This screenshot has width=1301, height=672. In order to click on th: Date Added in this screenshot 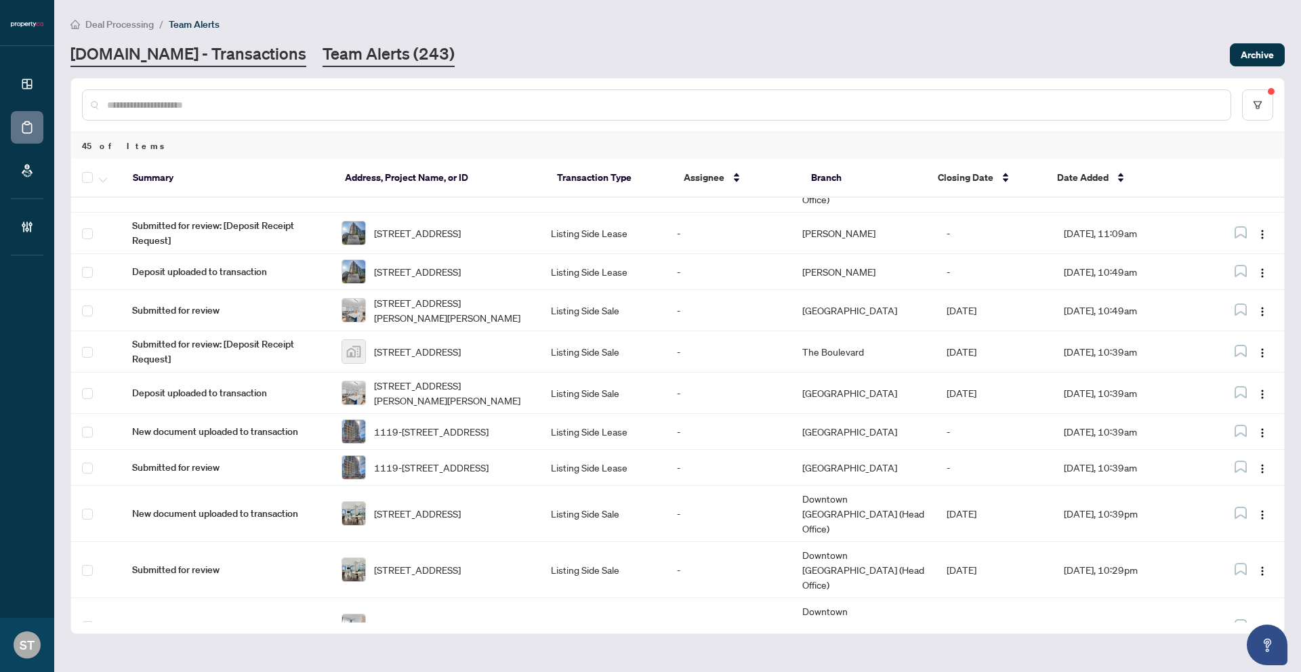, I will do `click(1122, 178)`.